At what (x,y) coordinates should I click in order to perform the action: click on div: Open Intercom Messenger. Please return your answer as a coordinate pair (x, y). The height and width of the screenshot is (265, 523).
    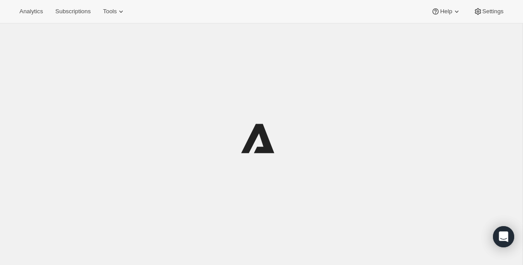
    Looking at the image, I should click on (504, 237).